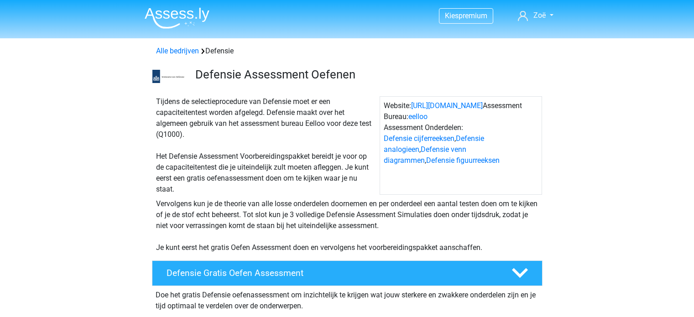 The image size is (694, 317). What do you see at coordinates (365, 74) in the screenshot?
I see `h3: Defensie Assessment Oefenen` at bounding box center [365, 74].